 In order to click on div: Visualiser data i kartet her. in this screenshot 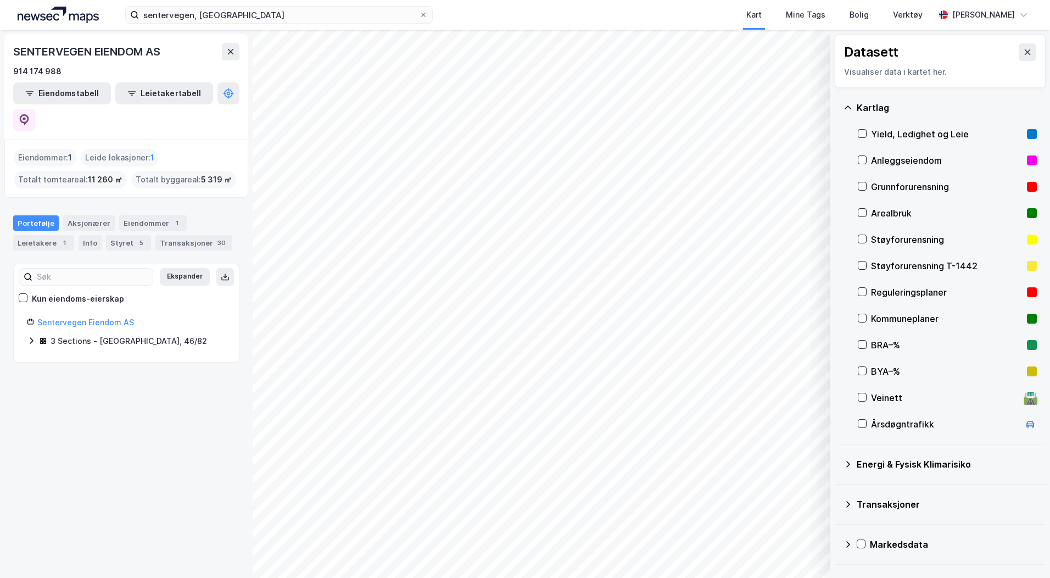, I will do `click(940, 72)`.